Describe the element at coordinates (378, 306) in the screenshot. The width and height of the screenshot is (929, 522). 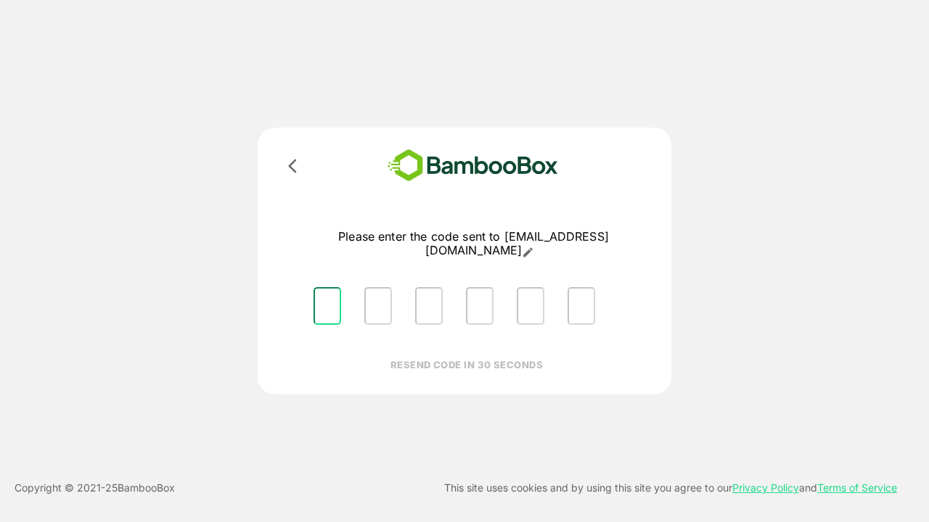
I see `input: Please enter OTP character 2` at that location.